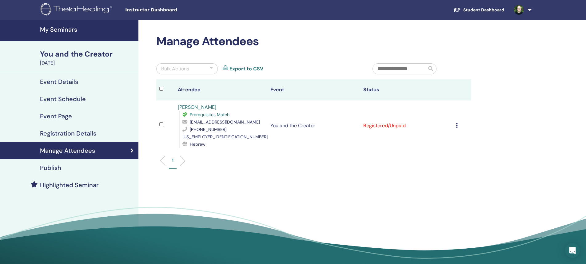 This screenshot has width=586, height=264. What do you see at coordinates (63, 99) in the screenshot?
I see `h4: Event Schedule` at bounding box center [63, 99].